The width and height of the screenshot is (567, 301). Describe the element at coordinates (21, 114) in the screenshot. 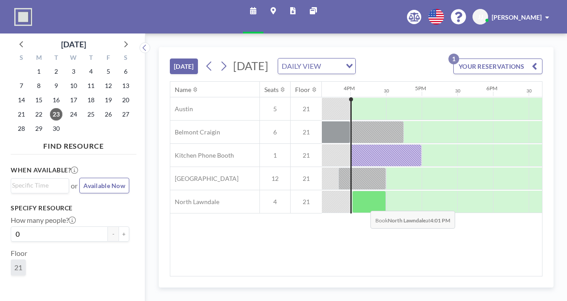

I see `span: Sunday, September 21, 2025` at that location.